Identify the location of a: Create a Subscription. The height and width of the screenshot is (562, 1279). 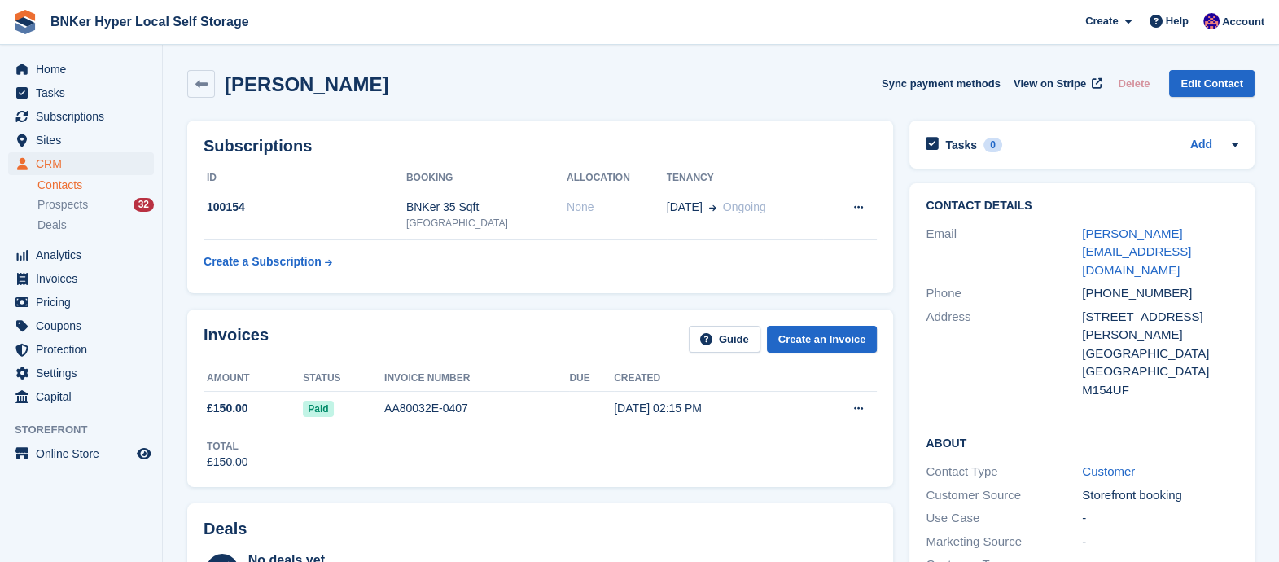
(268, 261).